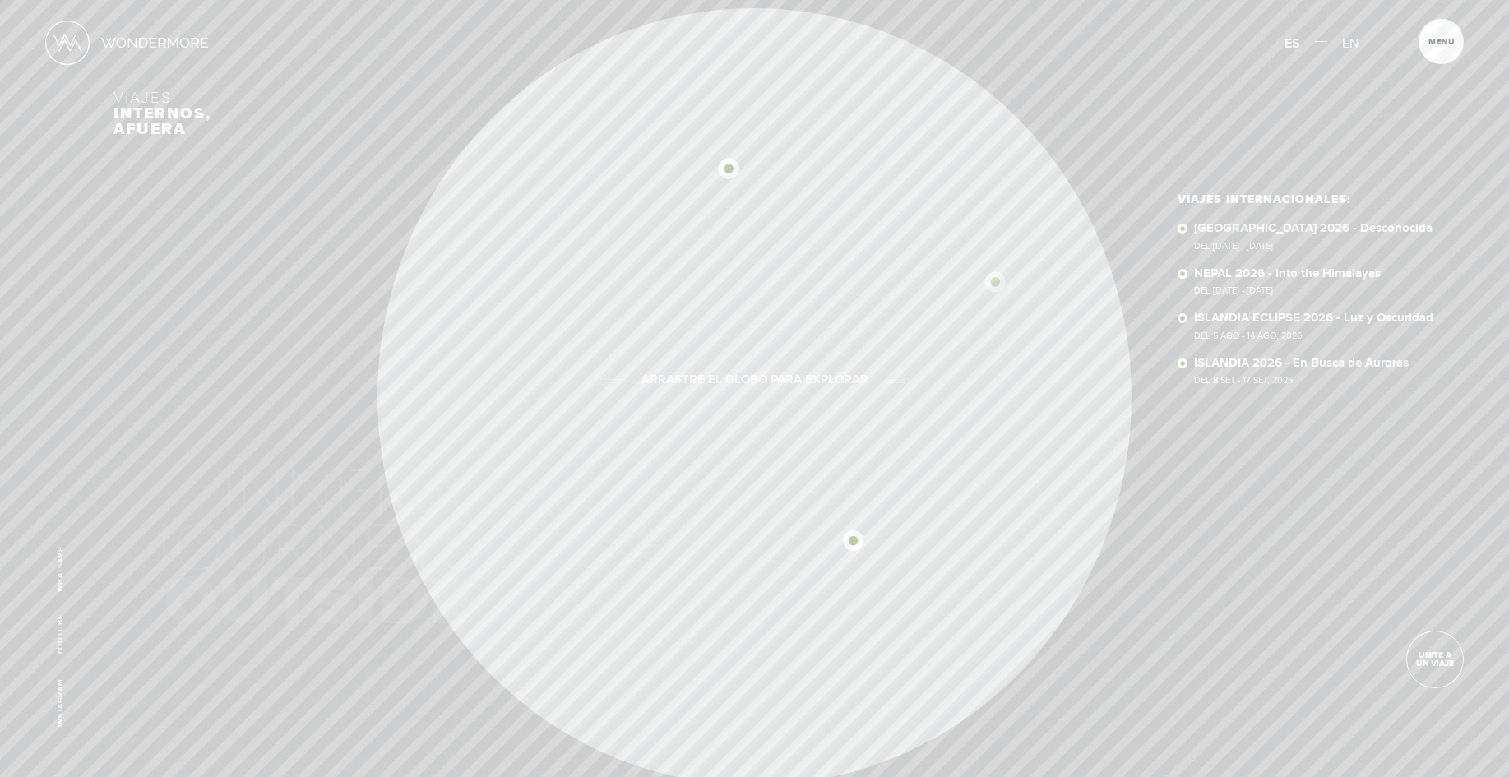 The image size is (1509, 777). Describe the element at coordinates (1435, 659) in the screenshot. I see `span: Unite a un viaje` at that location.